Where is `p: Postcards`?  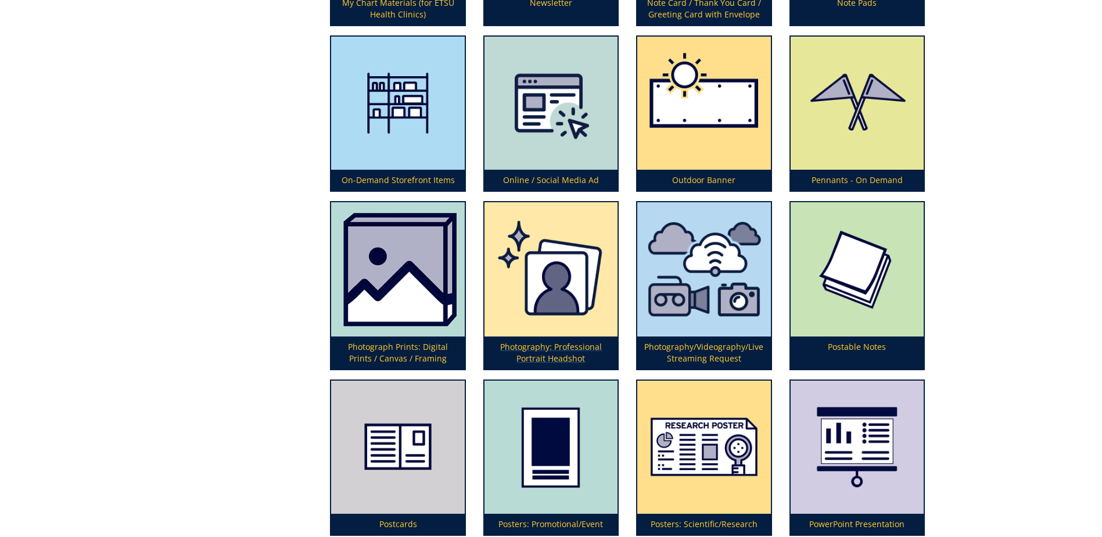 p: Postcards is located at coordinates (397, 524).